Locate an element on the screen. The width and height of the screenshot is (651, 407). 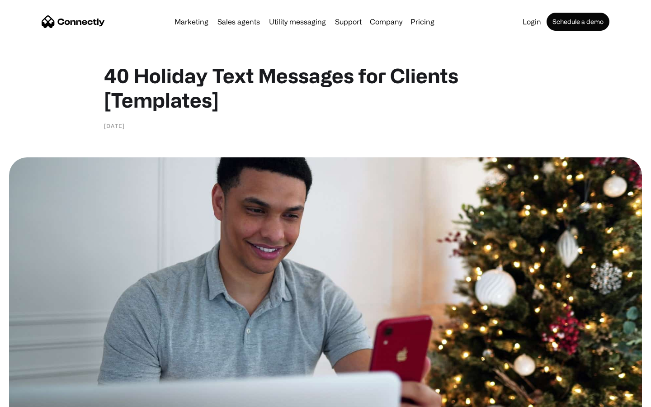
div: Company is located at coordinates (386, 22).